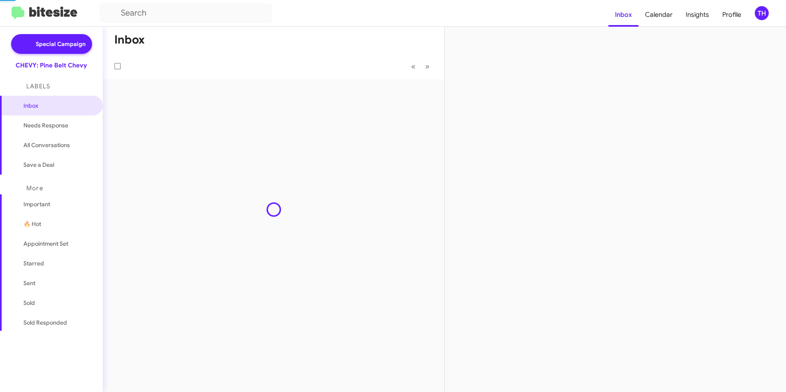 The image size is (786, 392). I want to click on span: Labels, so click(38, 86).